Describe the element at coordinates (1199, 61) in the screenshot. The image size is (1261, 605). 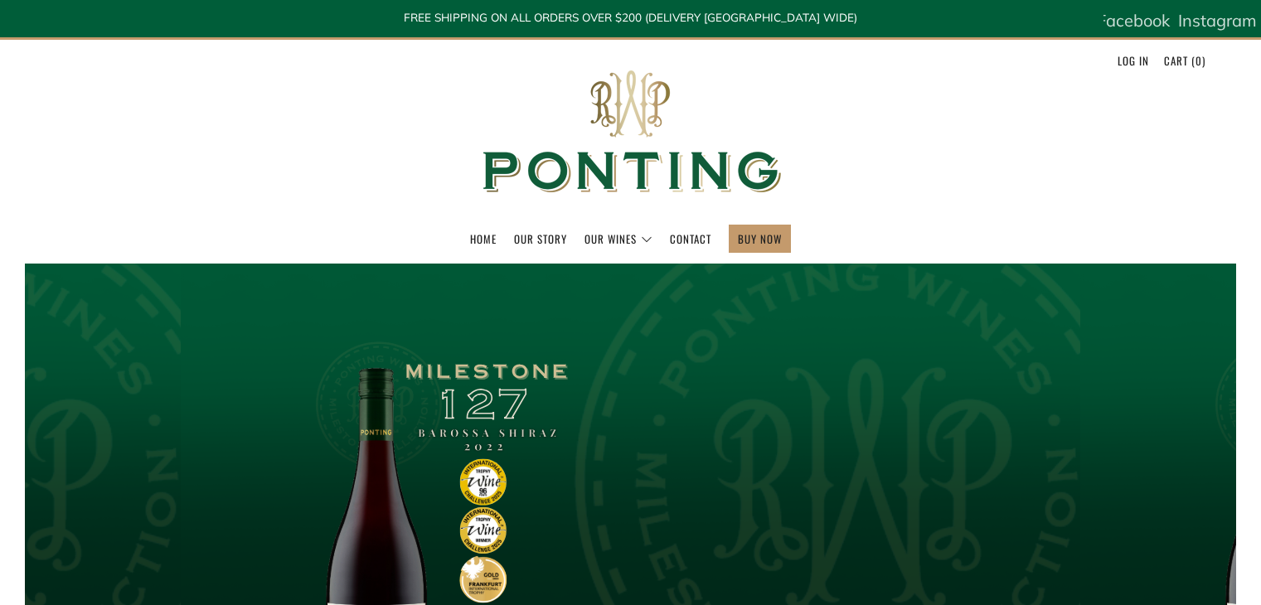
I see `span: 0` at that location.